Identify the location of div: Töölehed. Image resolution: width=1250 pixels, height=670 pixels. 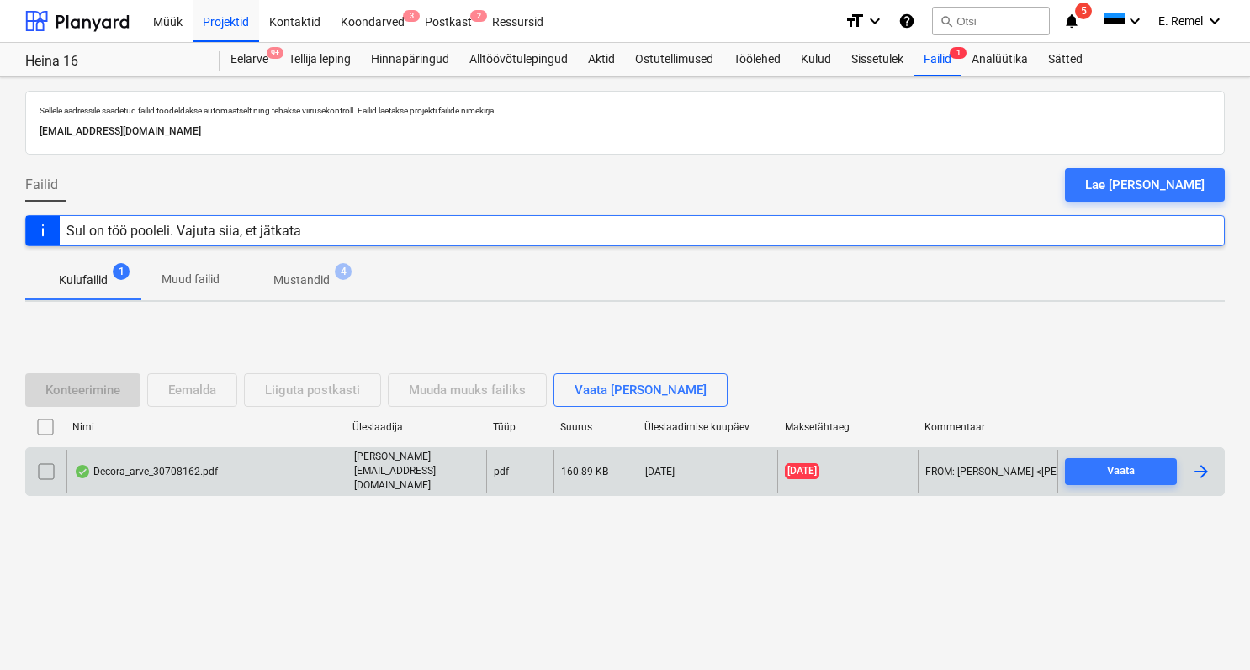
(757, 60).